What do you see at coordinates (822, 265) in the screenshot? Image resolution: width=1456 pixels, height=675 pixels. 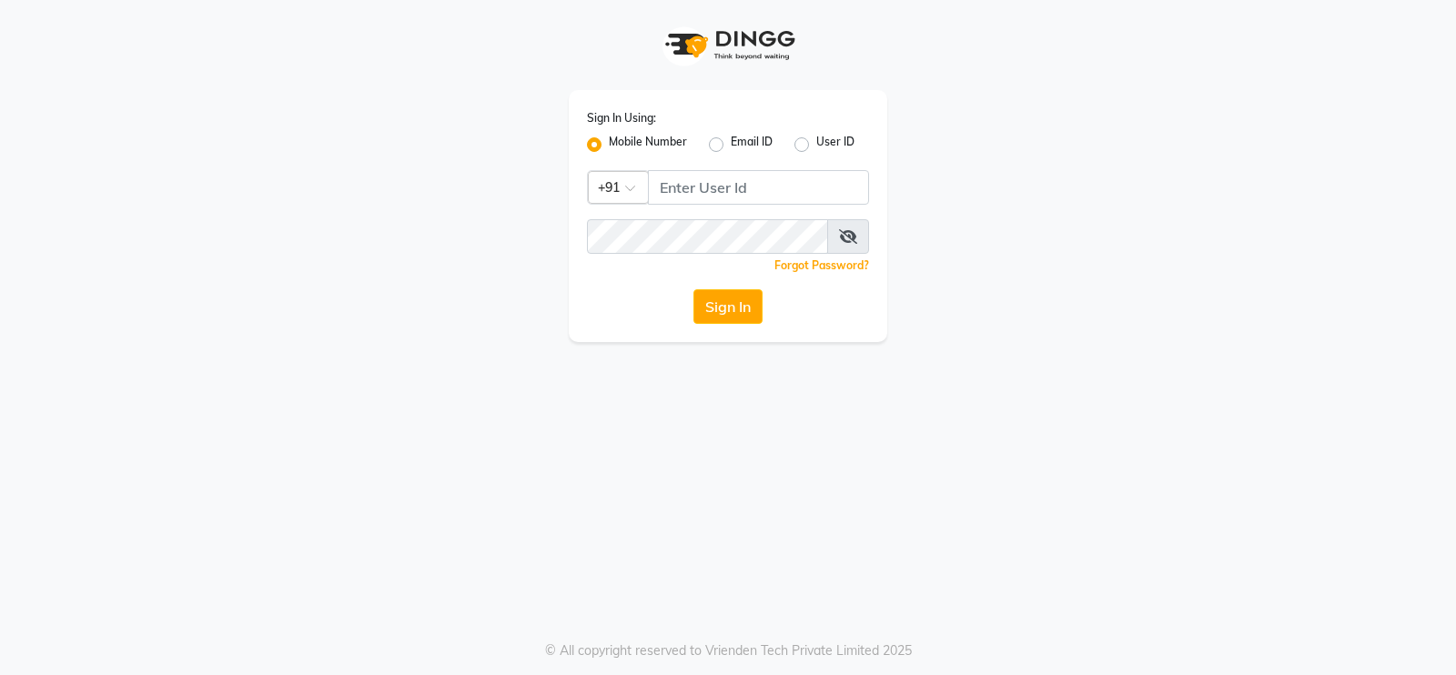 I see `a: Forgot Password?` at bounding box center [822, 265].